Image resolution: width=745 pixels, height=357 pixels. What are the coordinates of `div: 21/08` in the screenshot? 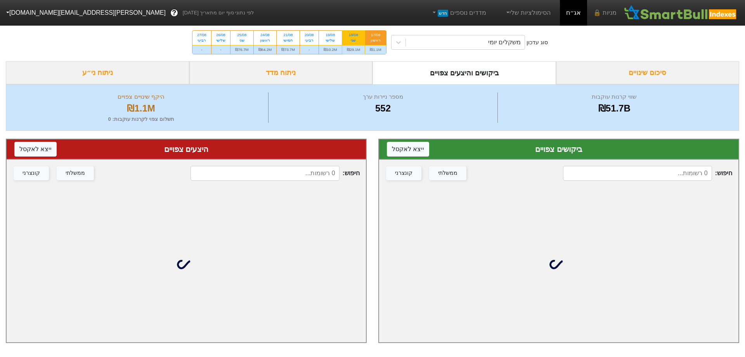 It's located at (288, 35).